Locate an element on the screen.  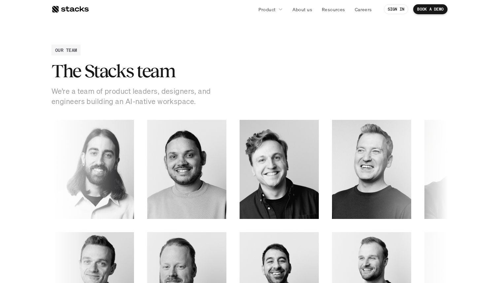
p: SIGN IN is located at coordinates (396, 9).